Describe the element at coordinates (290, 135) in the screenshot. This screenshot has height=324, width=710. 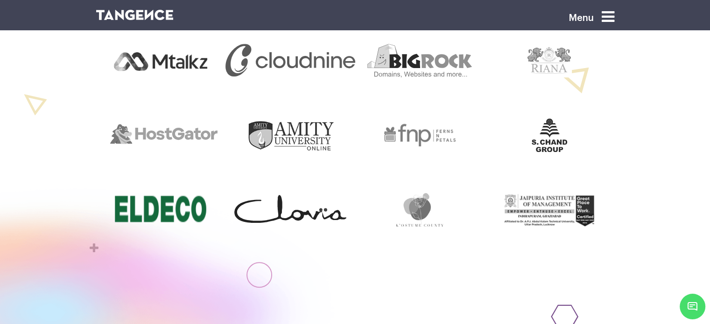
I see `img: amitylogo.png` at that location.